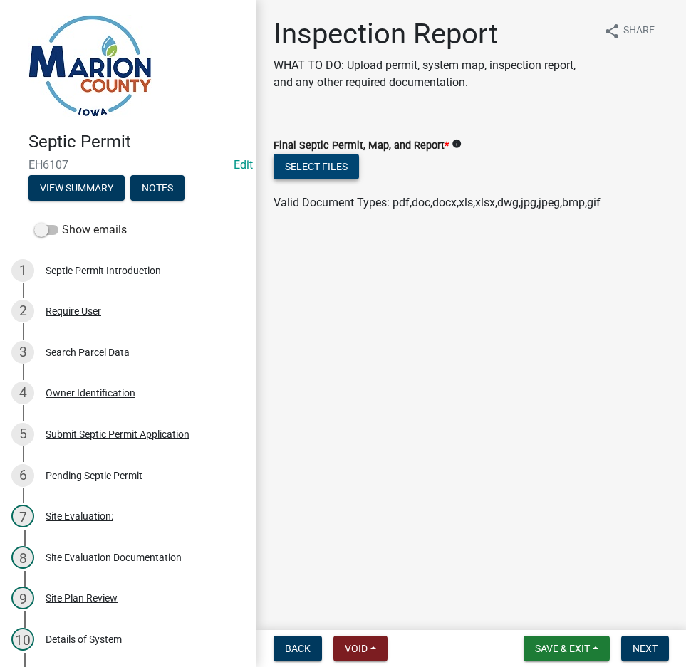 The height and width of the screenshot is (667, 686). I want to click on div: Submit Septic Permit Application, so click(117, 434).